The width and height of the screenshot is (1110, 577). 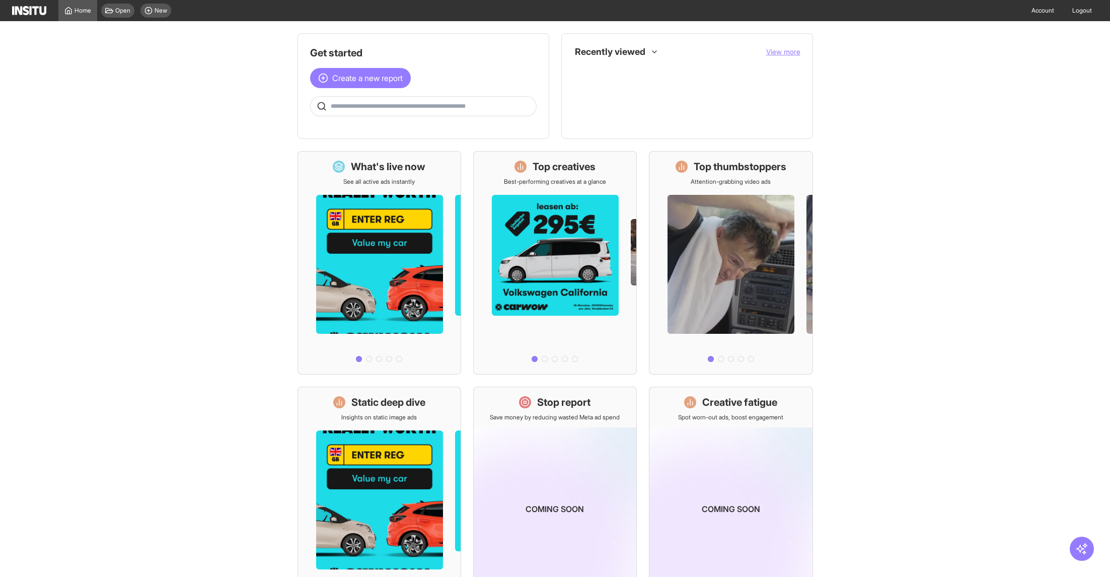 What do you see at coordinates (555, 182) in the screenshot?
I see `p: Best-performing creatives at a glance` at bounding box center [555, 182].